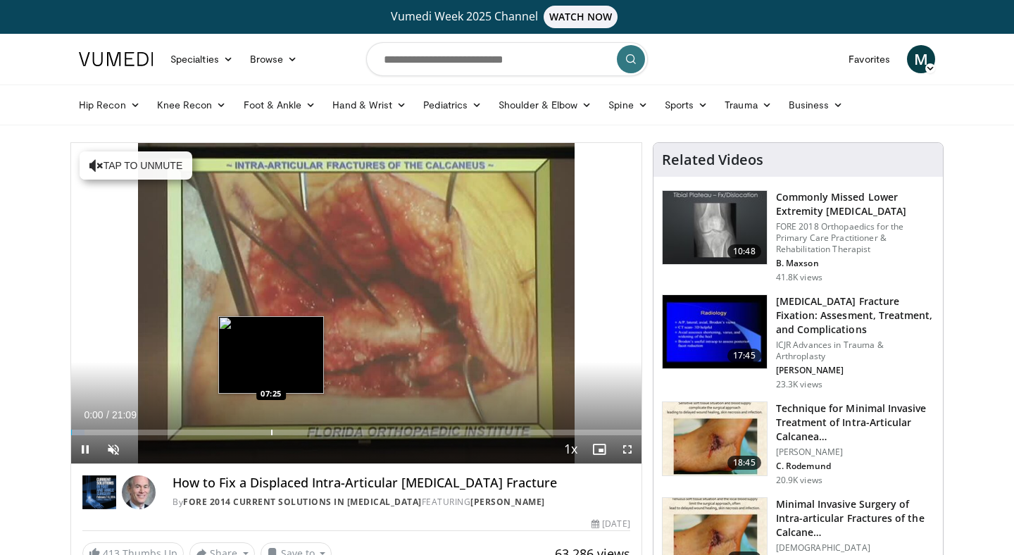 This screenshot has height=555, width=1014. Describe the element at coordinates (628, 449) in the screenshot. I see `button: Fullscreen` at that location.